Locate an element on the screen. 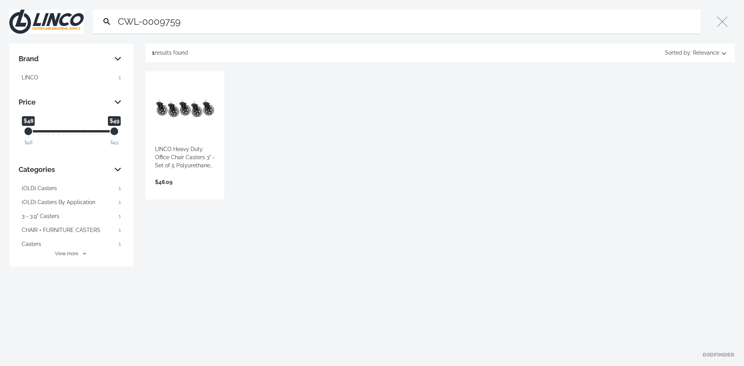  div: Minimum Price is located at coordinates (28, 131).